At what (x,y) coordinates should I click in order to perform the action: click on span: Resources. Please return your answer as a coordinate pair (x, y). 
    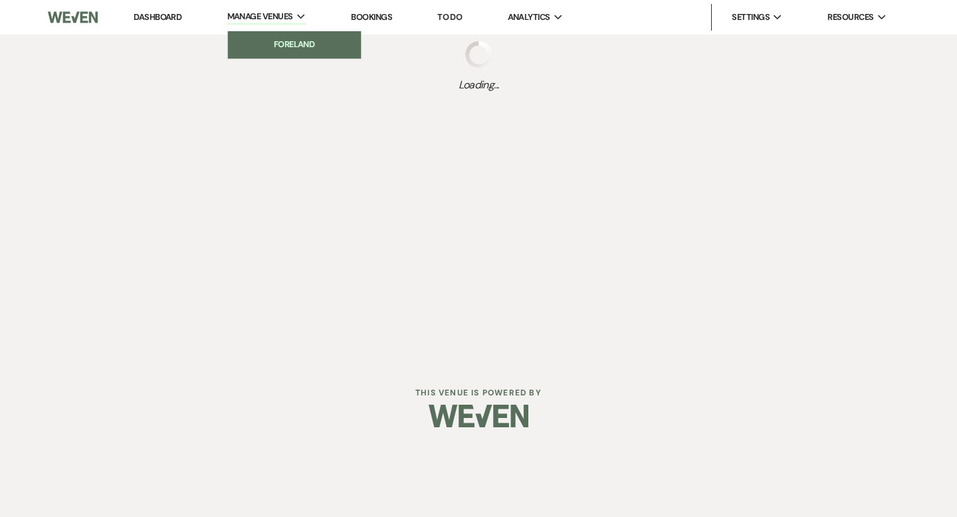
    Looking at the image, I should click on (850, 17).